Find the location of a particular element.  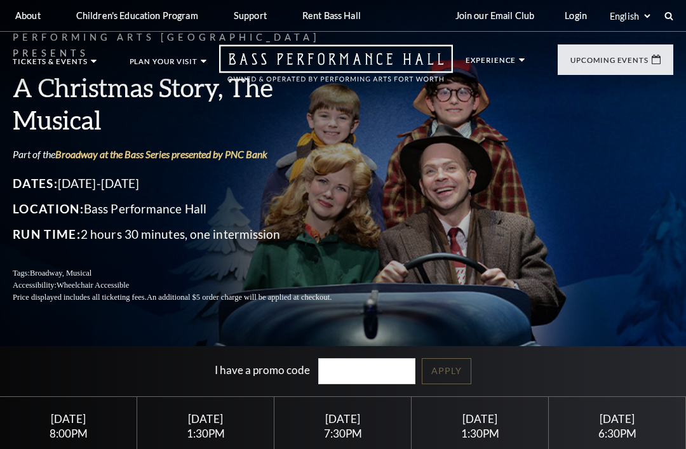

p: Price displayed includes all ticketing fees. is located at coordinates (188, 297).